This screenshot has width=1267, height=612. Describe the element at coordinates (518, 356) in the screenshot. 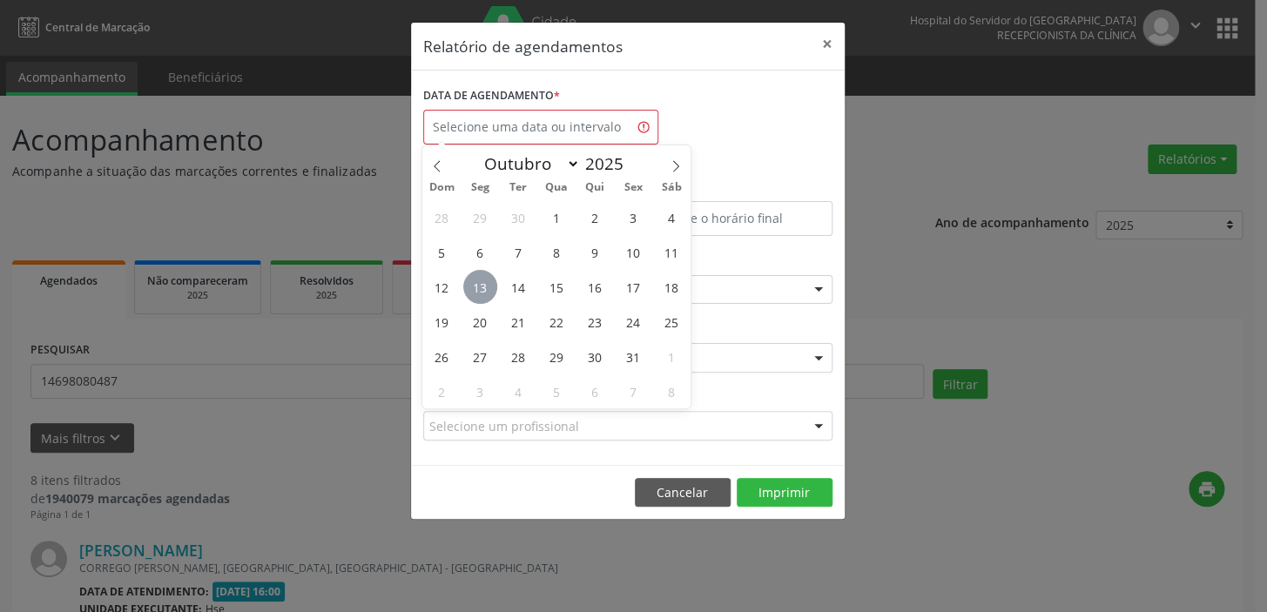

I see `span: Outubro 28, 2025` at that location.